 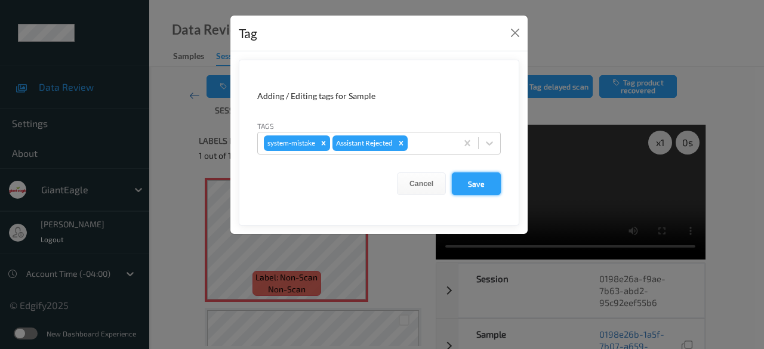 I want to click on div: Assistant Rejected, so click(x=363, y=143).